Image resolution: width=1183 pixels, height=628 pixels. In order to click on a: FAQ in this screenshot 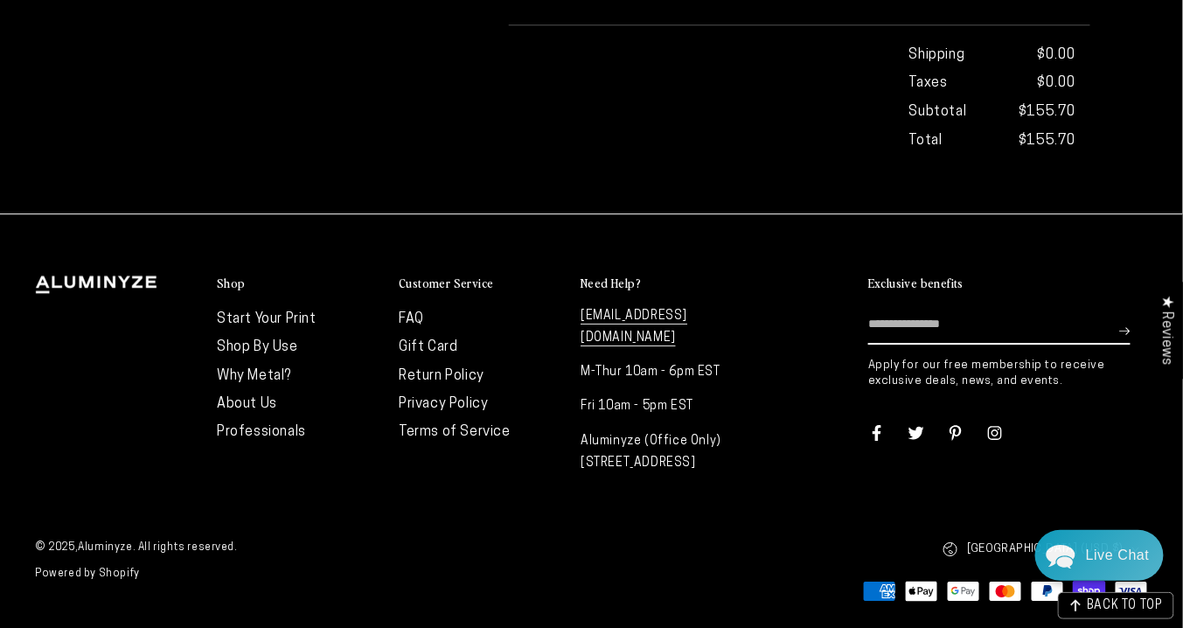, I will do `click(411, 319)`.